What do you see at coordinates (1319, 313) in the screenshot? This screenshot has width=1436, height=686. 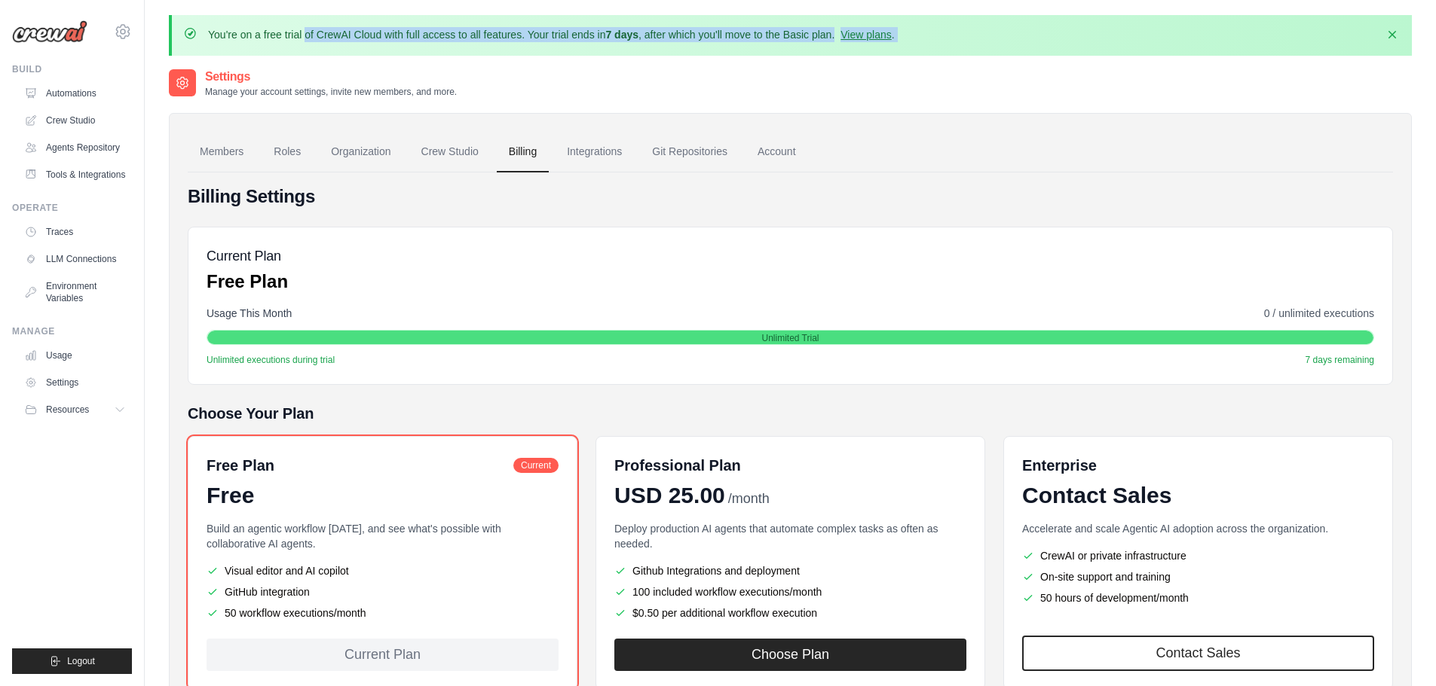 I see `span: 0 / unlimited executions` at bounding box center [1319, 313].